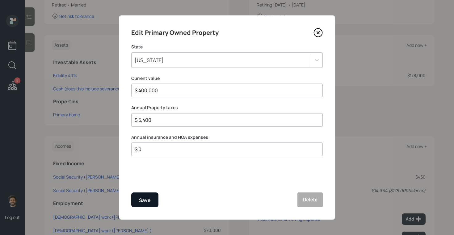  Describe the element at coordinates (227, 137) in the screenshot. I see `label: Annual insurance and HOA expenses` at that location.